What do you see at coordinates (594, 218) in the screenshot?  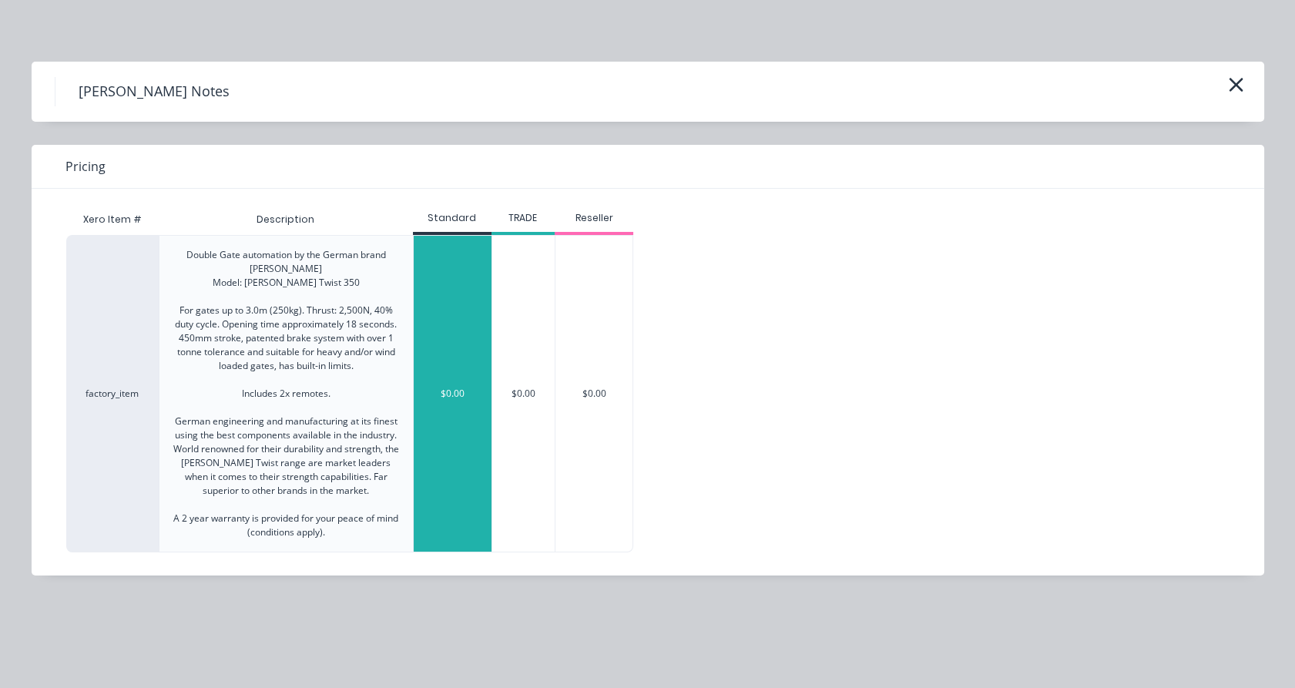 I see `div: Reseller` at bounding box center [594, 218].